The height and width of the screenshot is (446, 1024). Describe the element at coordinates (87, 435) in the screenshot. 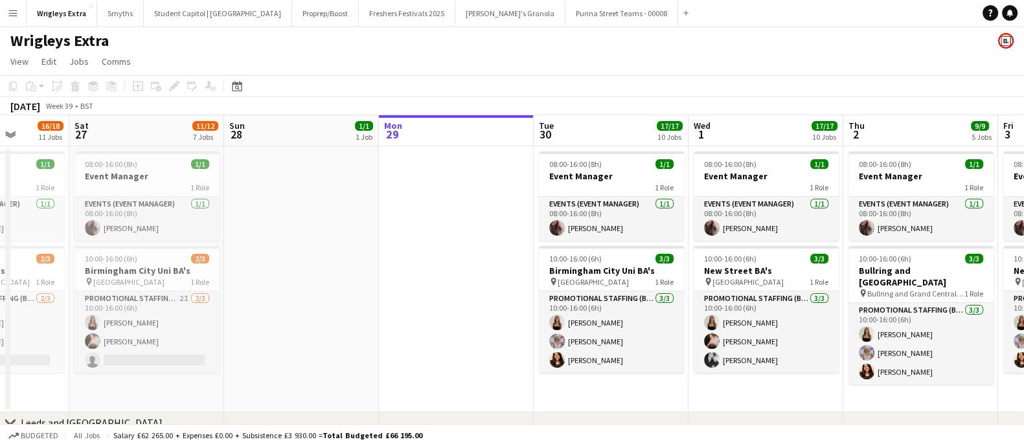

I see `span: All jobs` at that location.